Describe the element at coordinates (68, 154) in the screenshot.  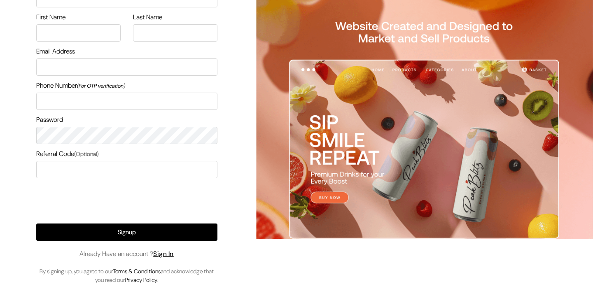
I see `label: Referral Code` at that location.